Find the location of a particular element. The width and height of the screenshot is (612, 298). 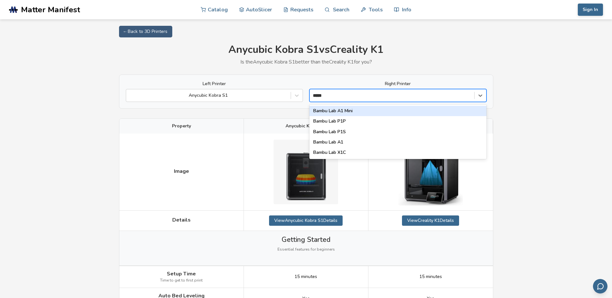

label: Right Printer is located at coordinates (398, 84).